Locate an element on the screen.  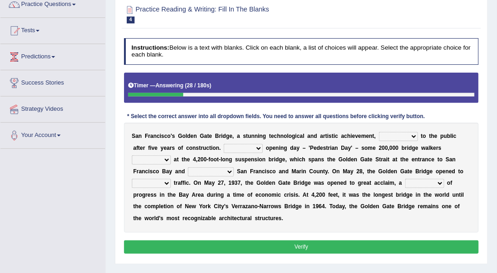
a: Predictions is located at coordinates (53, 56).